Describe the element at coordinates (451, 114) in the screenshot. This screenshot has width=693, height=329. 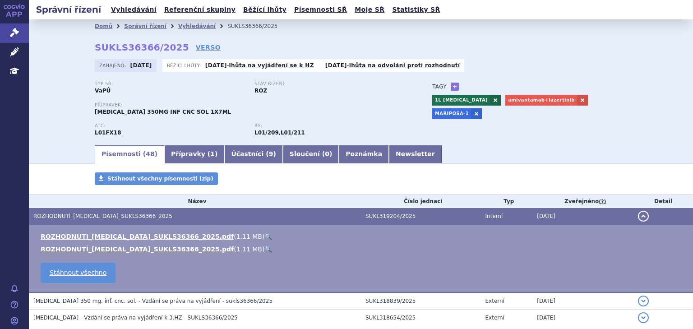
I see `a: MARIPOSA-1` at that location.